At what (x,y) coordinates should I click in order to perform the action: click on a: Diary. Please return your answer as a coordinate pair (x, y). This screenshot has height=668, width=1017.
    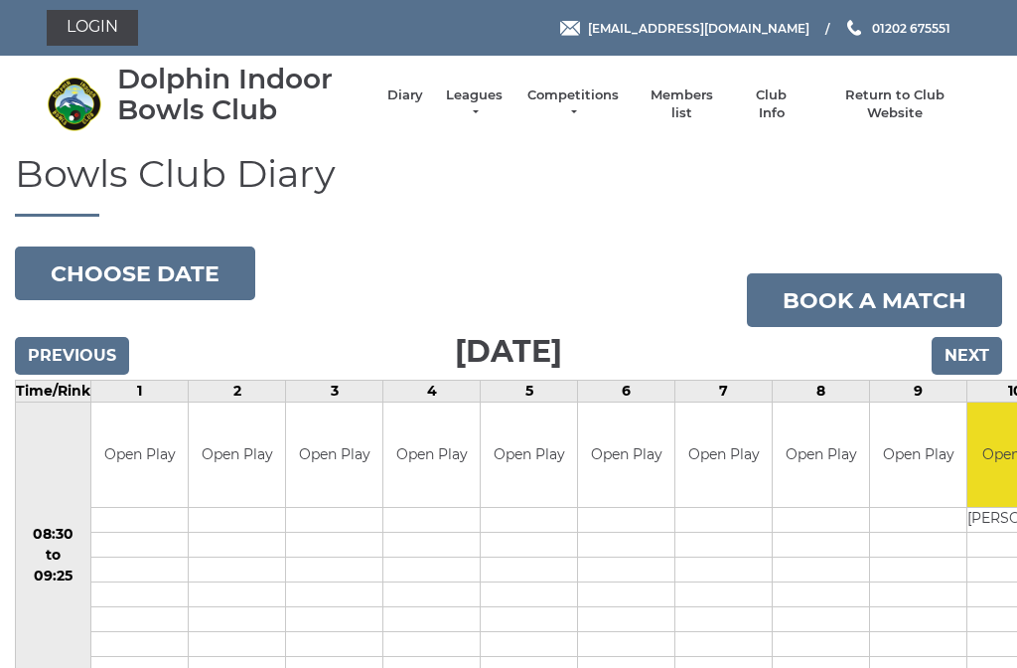
    Looking at the image, I should click on (405, 95).